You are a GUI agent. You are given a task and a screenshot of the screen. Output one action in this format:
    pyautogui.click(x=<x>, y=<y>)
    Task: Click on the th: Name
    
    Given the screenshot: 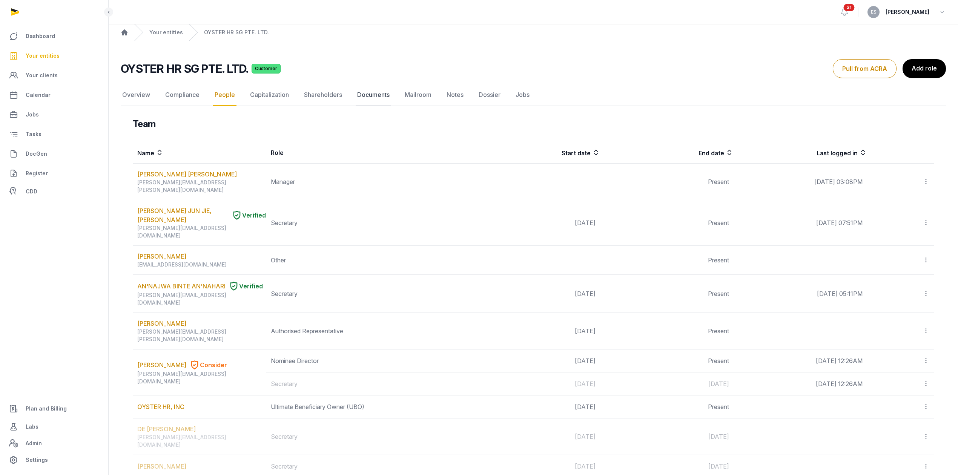 What is the action you would take?
    pyautogui.click(x=199, y=153)
    